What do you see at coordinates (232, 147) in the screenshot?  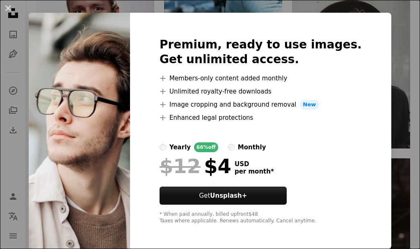 I see `input: monthly` at bounding box center [232, 147].